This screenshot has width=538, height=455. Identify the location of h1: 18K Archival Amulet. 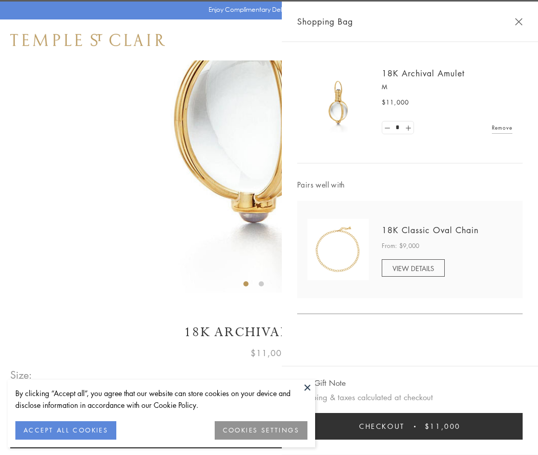
(269, 332).